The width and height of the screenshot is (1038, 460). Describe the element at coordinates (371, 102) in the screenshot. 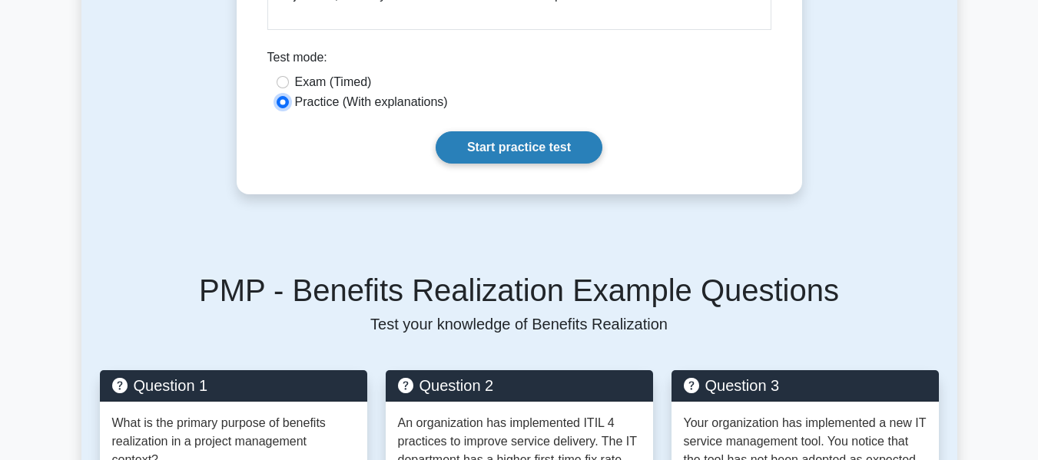

I see `label: Practice (With explanations)` at that location.